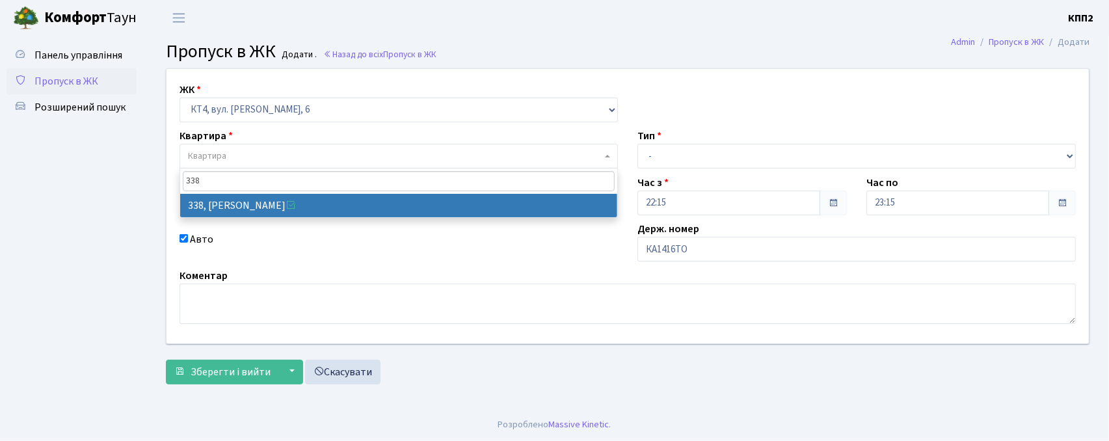 The height and width of the screenshot is (441, 1109). Describe the element at coordinates (1067, 42) in the screenshot. I see `li: Додати` at that location.